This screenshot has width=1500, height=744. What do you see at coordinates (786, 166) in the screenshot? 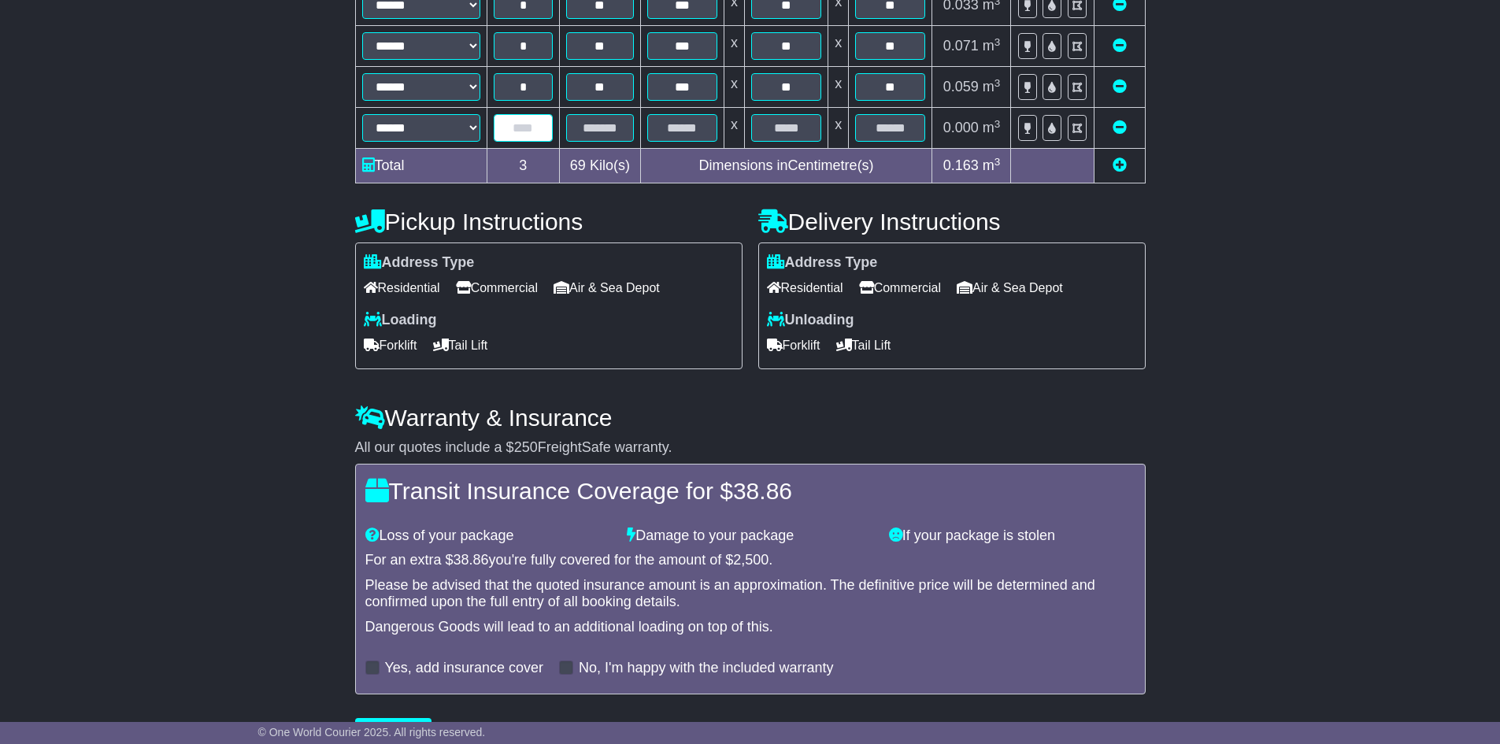
I see `td: Dimensions in Centimetre(s)` at bounding box center [786, 166].